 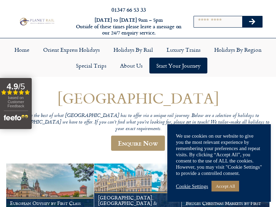 I want to click on a: Enquire Now, so click(x=138, y=143).